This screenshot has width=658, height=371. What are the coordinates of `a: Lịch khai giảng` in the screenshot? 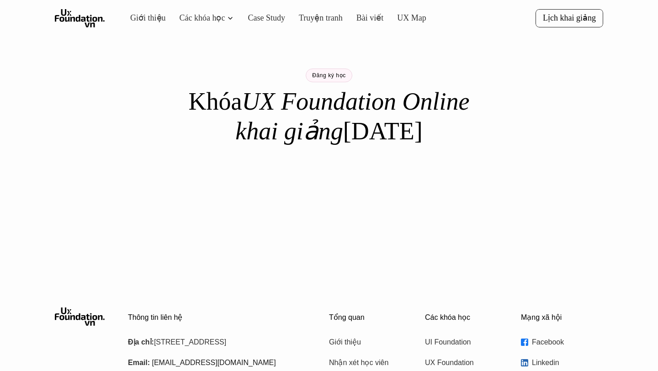 It's located at (570, 18).